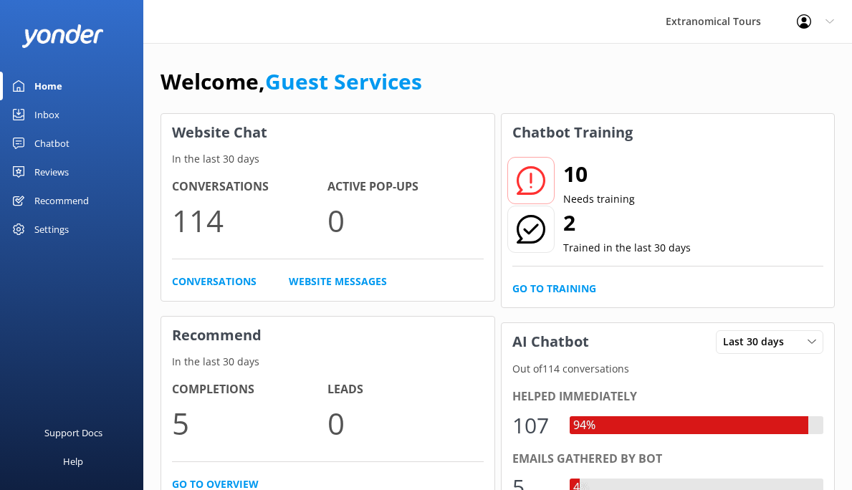 This screenshot has height=490, width=852. I want to click on h4: Active Pop-ups, so click(405, 187).